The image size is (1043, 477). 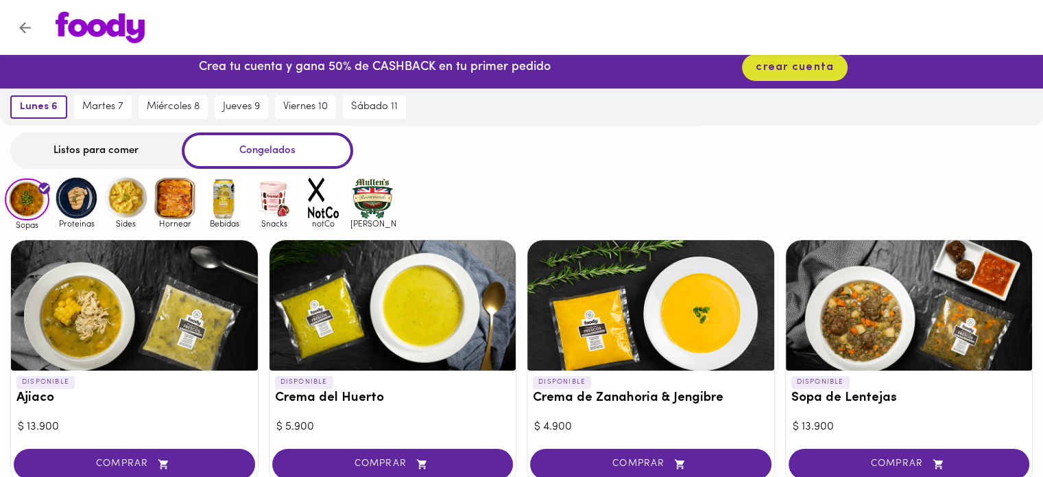 I want to click on button: viernes 10, so click(x=305, y=107).